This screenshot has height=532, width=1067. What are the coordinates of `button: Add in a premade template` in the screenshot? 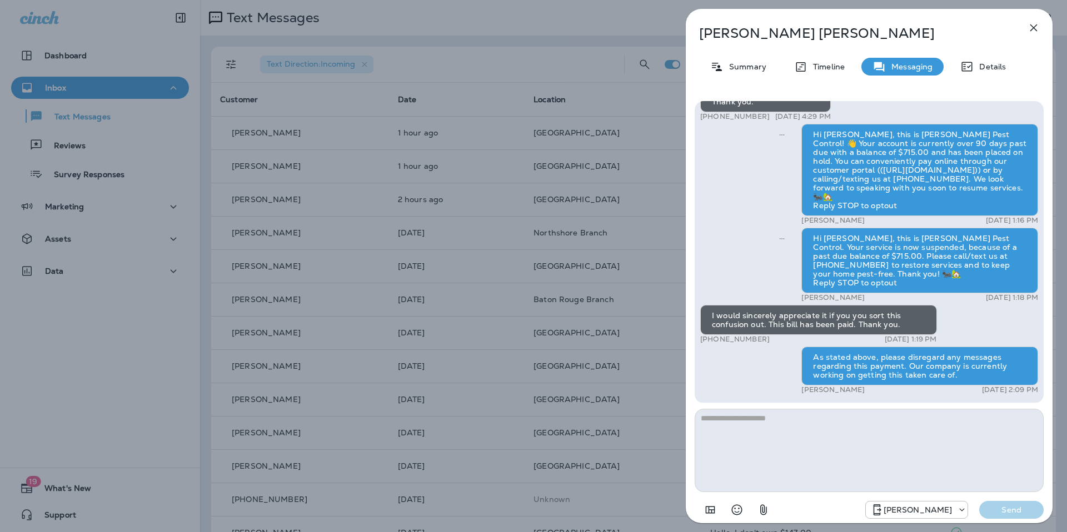 It's located at (710, 510).